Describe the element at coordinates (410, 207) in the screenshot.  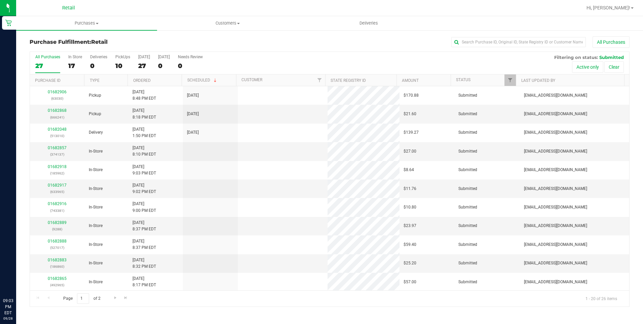
I see `span: $10.80` at that location.